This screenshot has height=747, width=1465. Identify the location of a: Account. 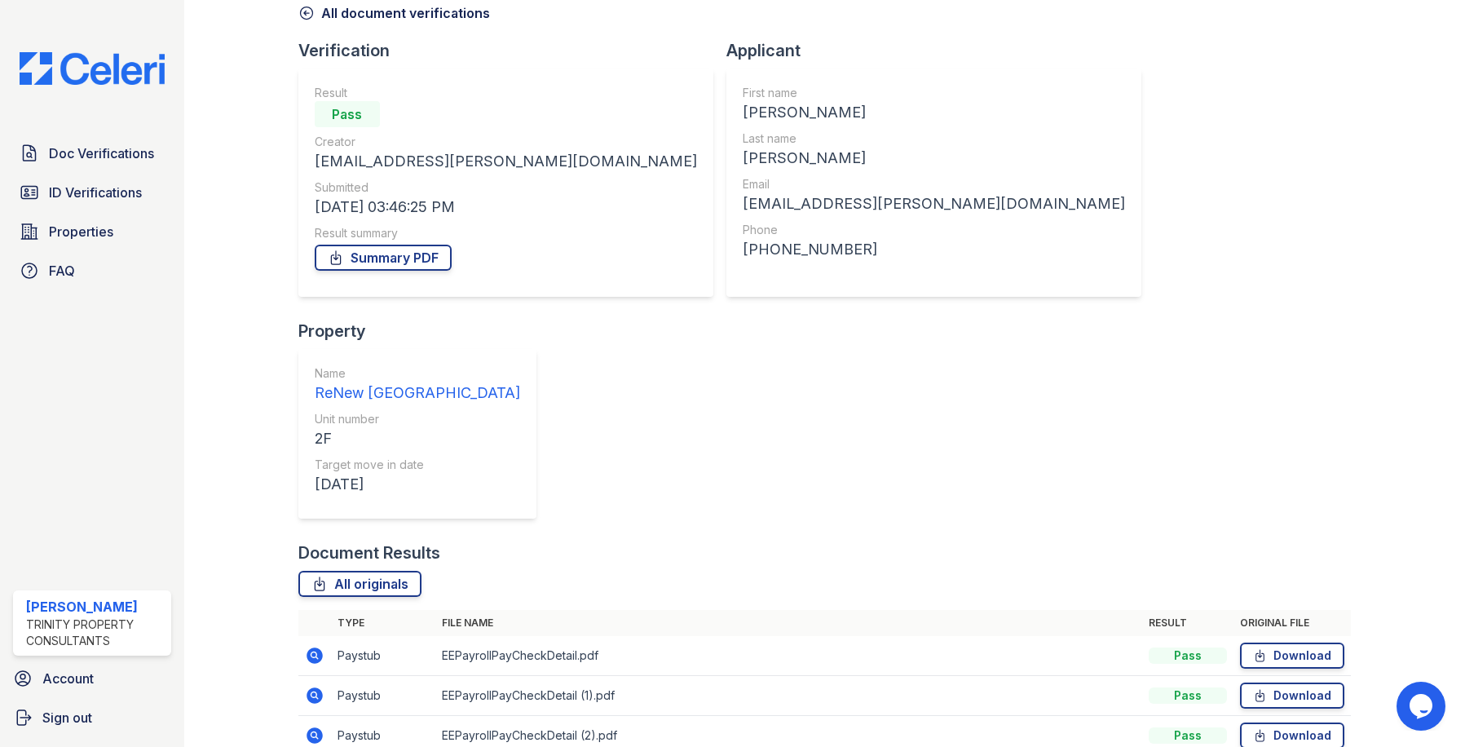
(92, 678).